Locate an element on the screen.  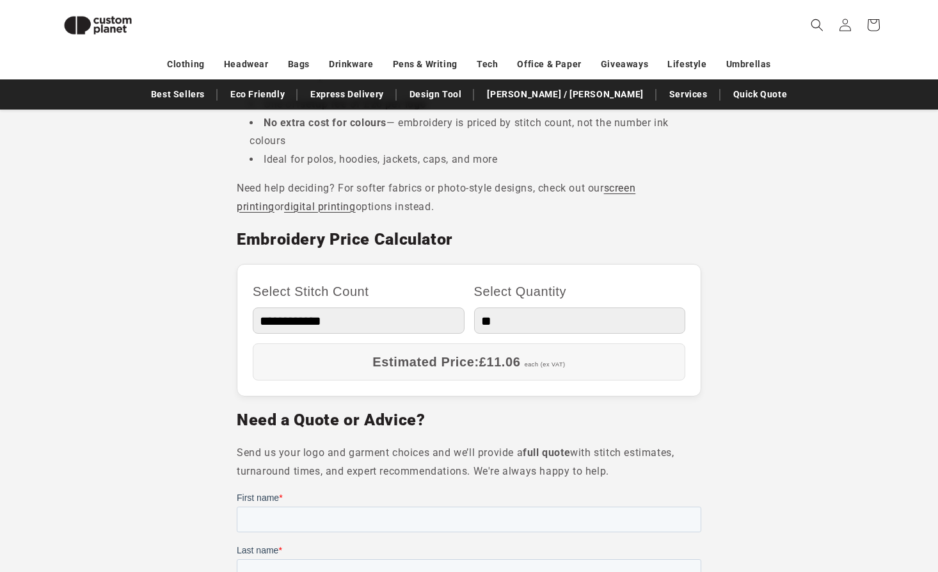
a: Best Sellers is located at coordinates (178, 94).